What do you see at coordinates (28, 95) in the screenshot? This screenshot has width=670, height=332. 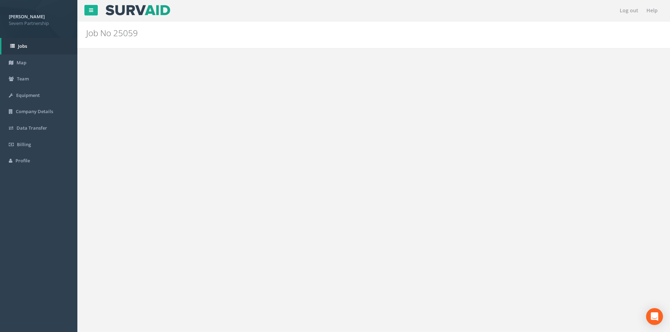 I see `span: Equipment` at bounding box center [28, 95].